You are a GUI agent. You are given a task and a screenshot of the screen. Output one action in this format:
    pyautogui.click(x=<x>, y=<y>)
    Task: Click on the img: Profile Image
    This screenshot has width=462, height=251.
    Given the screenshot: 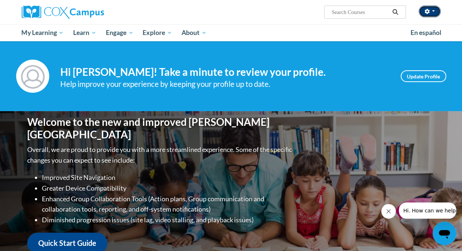 What is the action you would take?
    pyautogui.click(x=33, y=76)
    